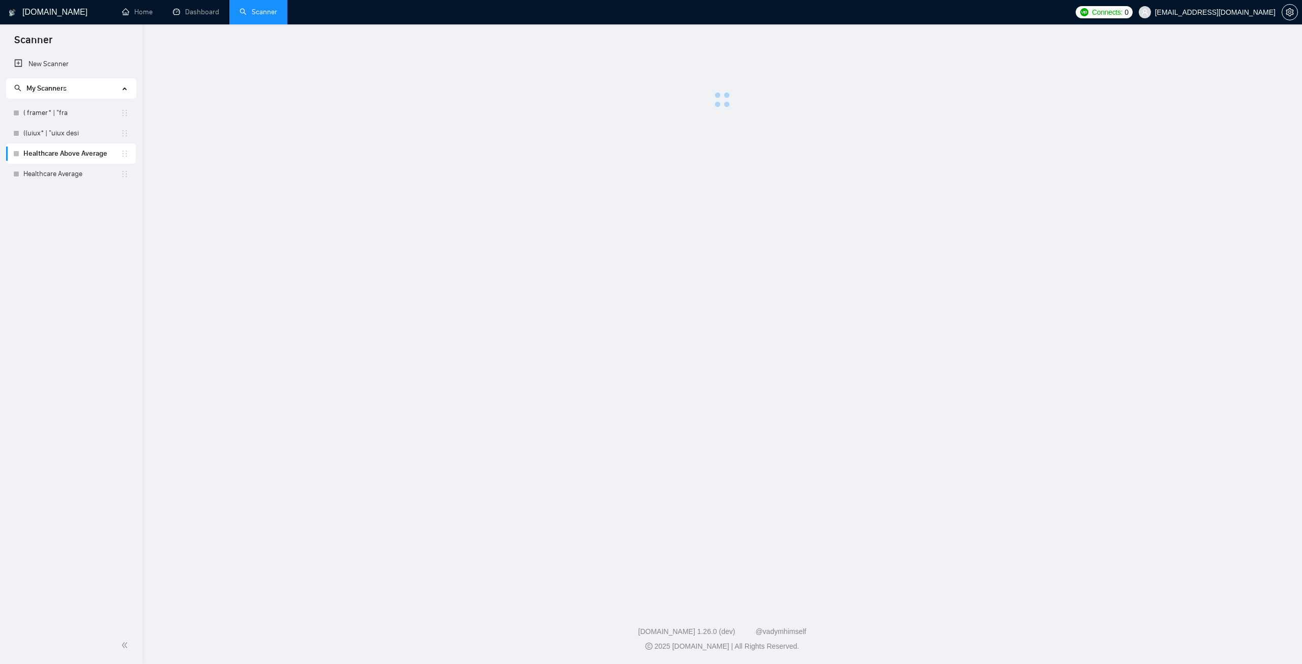 Image resolution: width=1302 pixels, height=664 pixels. I want to click on a: homeHome, so click(137, 12).